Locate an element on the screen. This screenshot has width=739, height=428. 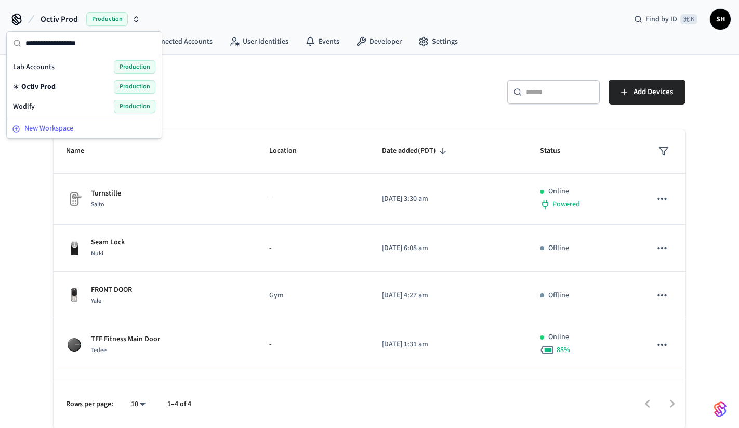
span: Add Devices is located at coordinates (654, 92).